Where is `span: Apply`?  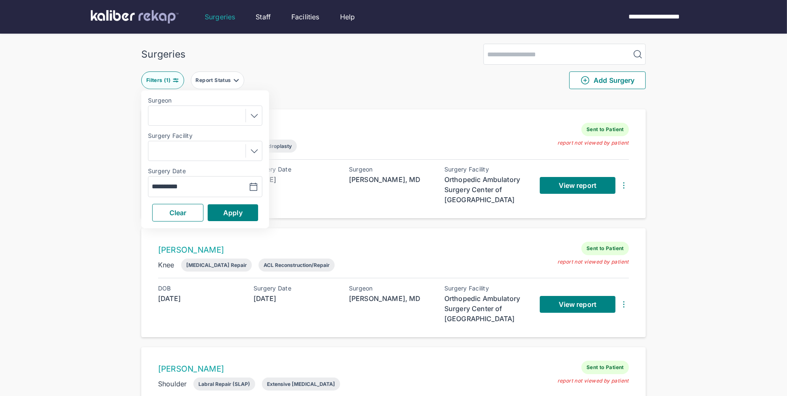
span: Apply is located at coordinates (233, 213).